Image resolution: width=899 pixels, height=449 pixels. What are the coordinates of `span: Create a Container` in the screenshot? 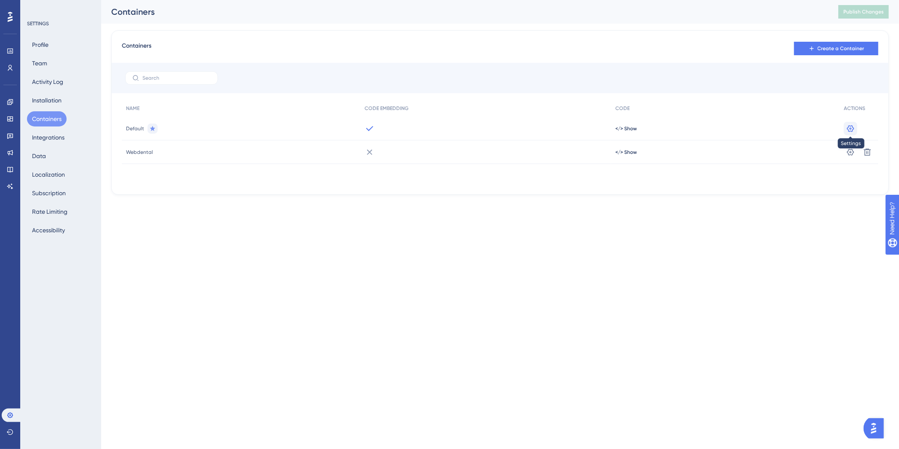 It's located at (841, 48).